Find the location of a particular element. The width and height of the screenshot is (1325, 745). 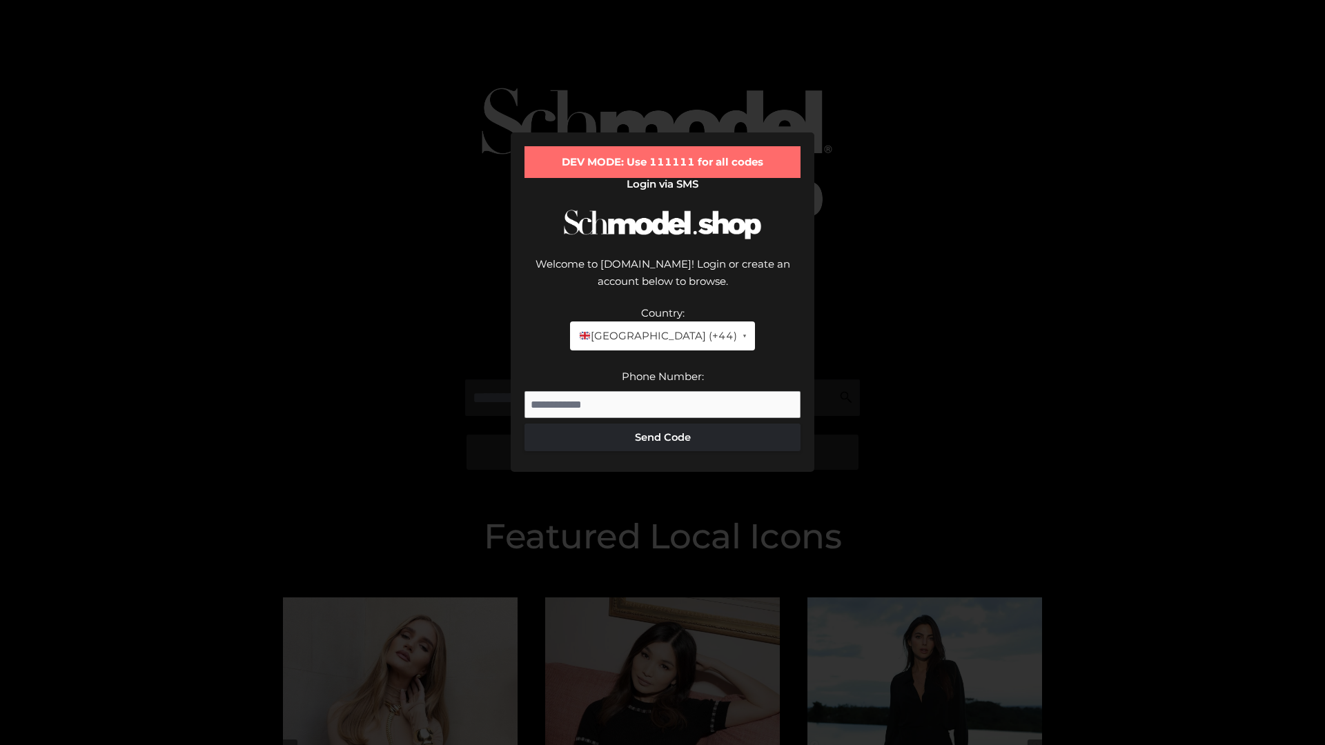

label: Phone Number: is located at coordinates (662, 376).